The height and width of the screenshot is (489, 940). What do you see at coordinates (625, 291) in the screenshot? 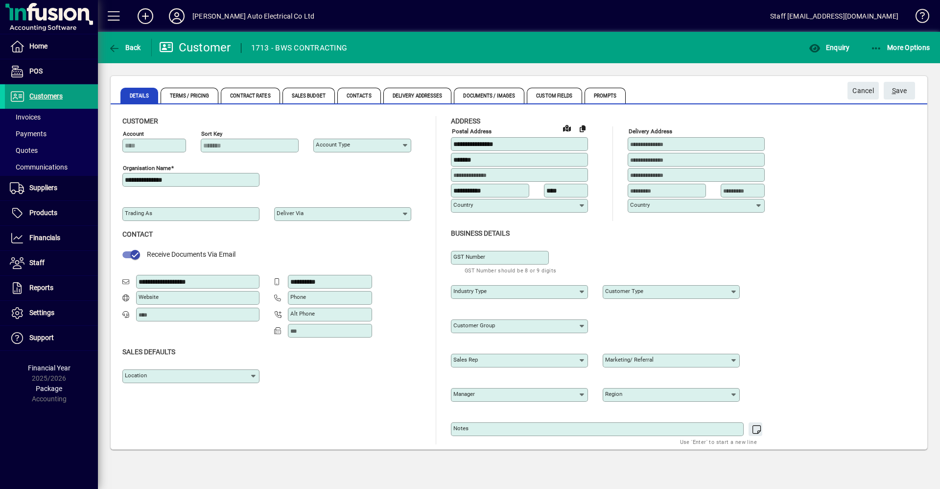
I see `mat-label: Customer type` at bounding box center [625, 291].